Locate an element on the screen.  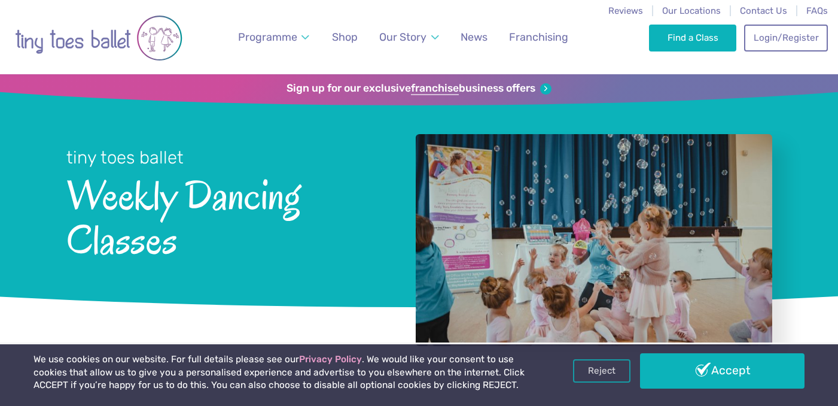
span: Weekly Dancing Classes is located at coordinates (225, 215).